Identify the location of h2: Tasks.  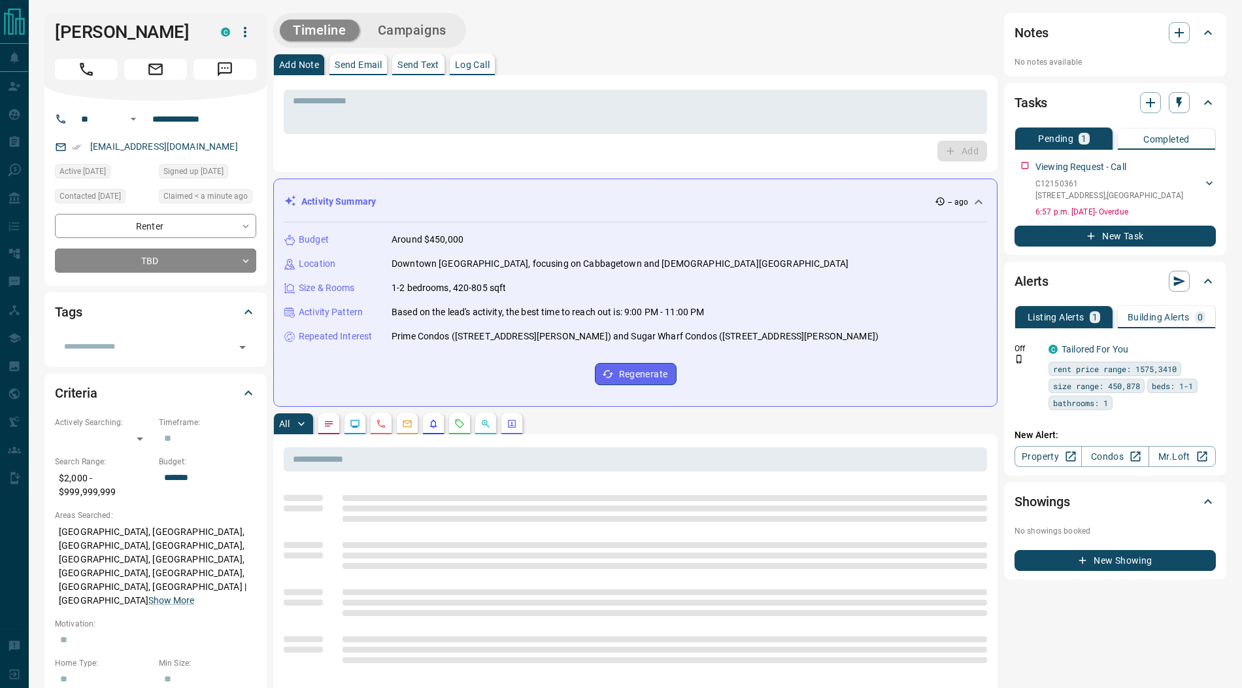
(1031, 103).